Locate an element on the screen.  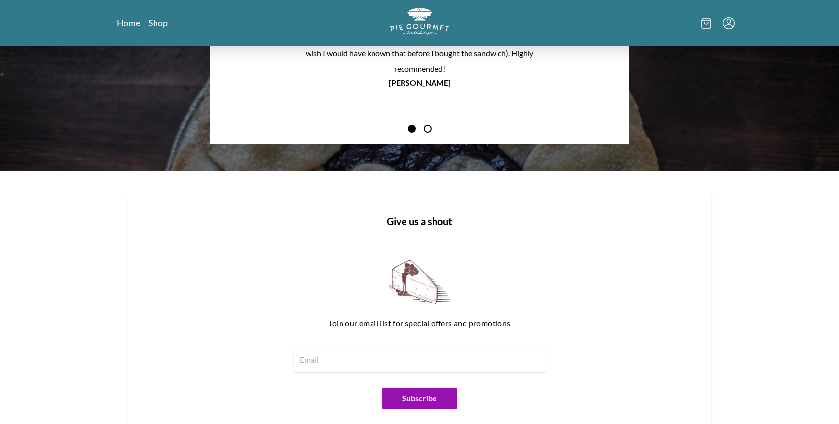
img: newsletter is located at coordinates (419, 282).